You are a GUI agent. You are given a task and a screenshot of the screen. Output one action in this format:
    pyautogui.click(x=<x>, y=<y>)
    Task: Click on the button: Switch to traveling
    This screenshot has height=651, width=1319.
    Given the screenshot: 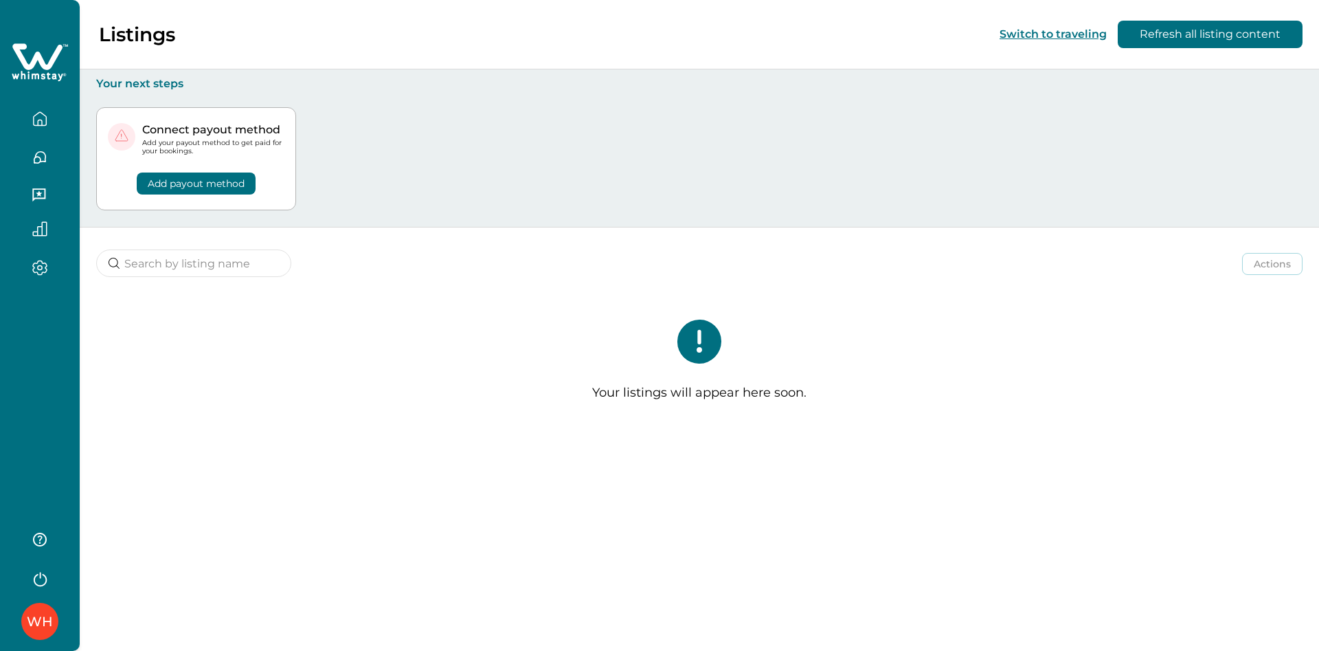 What is the action you would take?
    pyautogui.click(x=1053, y=34)
    